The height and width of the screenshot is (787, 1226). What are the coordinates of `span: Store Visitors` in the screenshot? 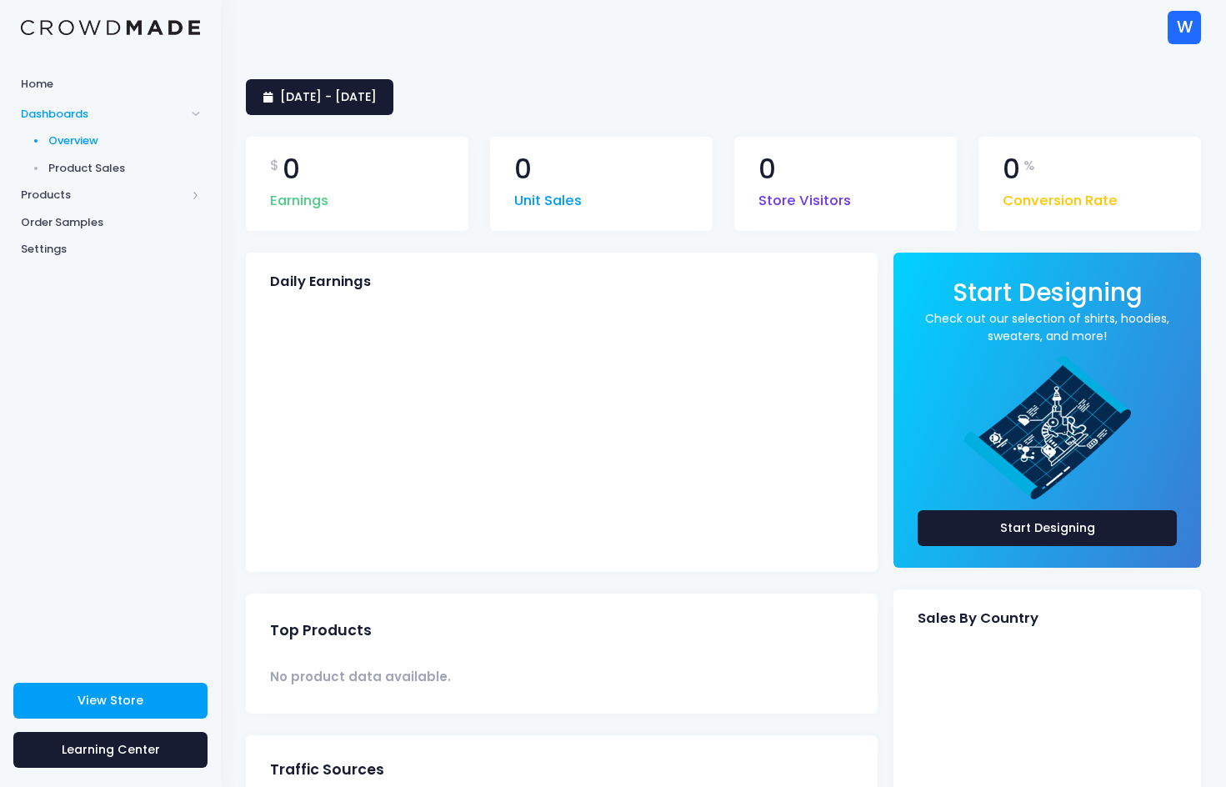 It's located at (804, 197).